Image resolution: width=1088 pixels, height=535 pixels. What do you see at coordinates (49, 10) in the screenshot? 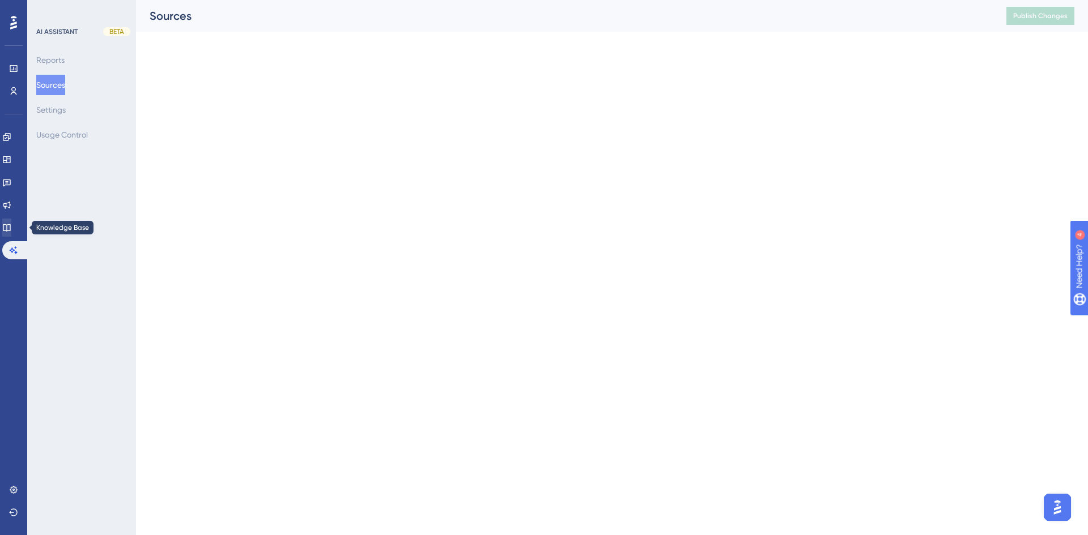
I see `span: Need Help?` at bounding box center [49, 10].